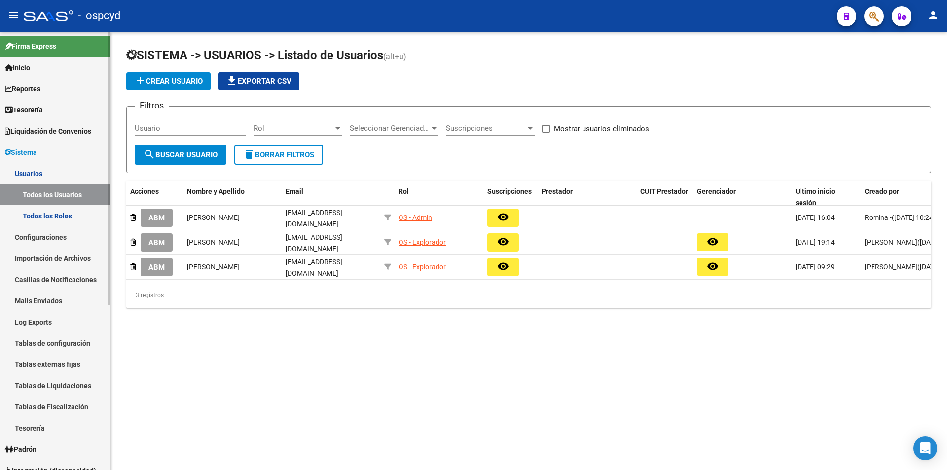 The height and width of the screenshot is (470, 947). I want to click on datatable-header-cell: Rol, so click(439, 197).